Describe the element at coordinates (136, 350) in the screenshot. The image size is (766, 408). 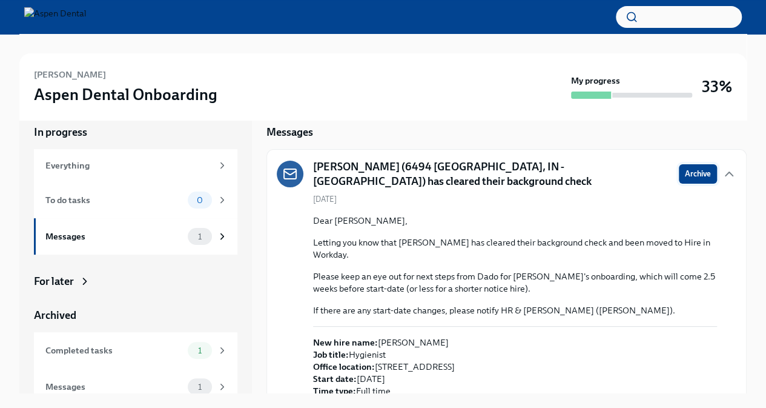
I see `a: Completed tasks1` at that location.